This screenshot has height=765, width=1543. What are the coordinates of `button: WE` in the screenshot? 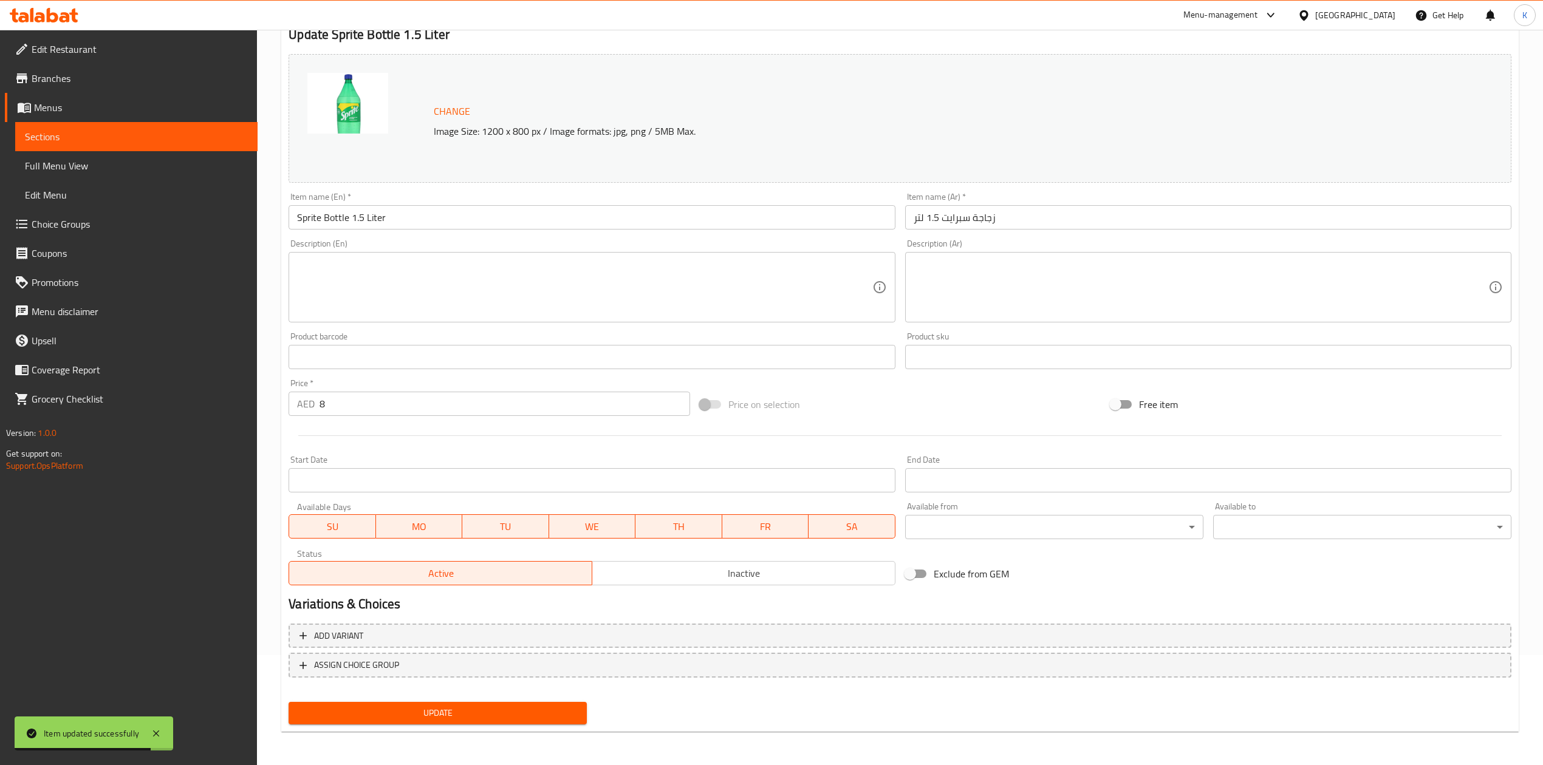 It's located at (592, 527).